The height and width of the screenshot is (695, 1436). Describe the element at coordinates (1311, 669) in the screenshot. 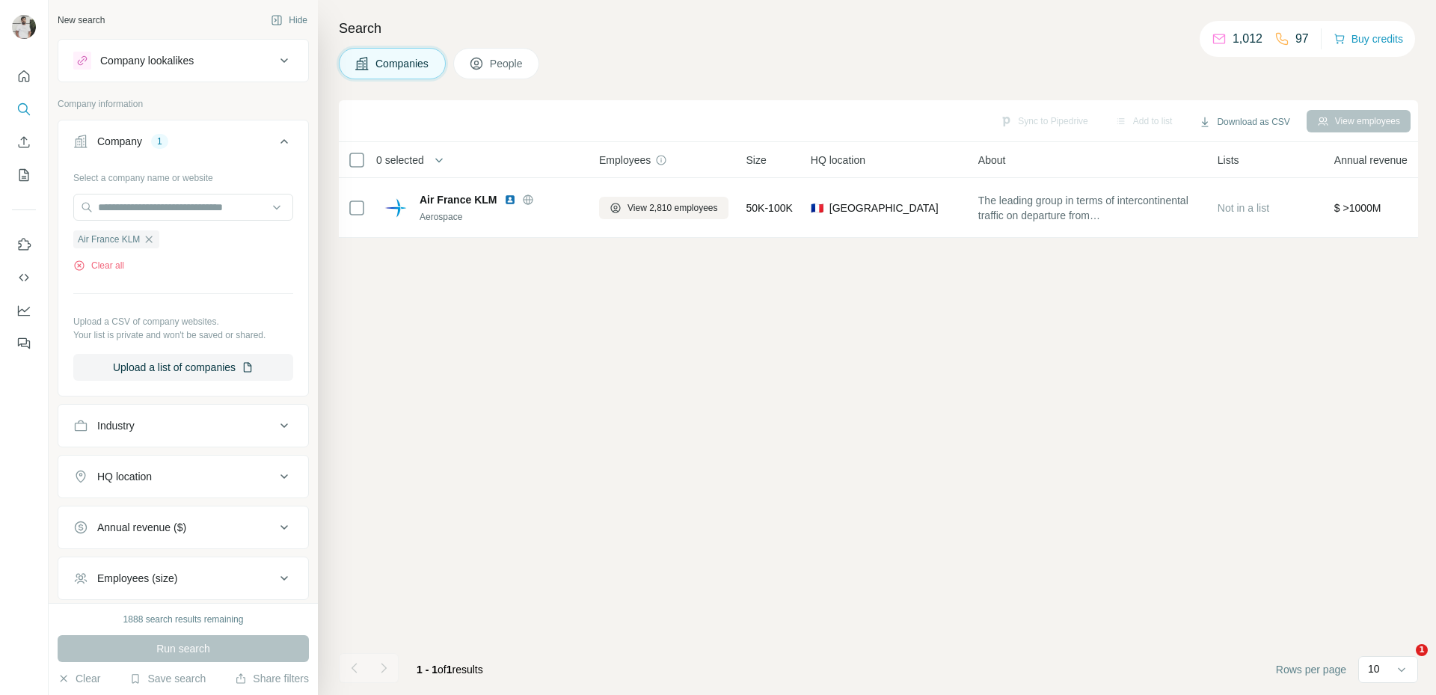

I see `span: Rows per page` at that location.